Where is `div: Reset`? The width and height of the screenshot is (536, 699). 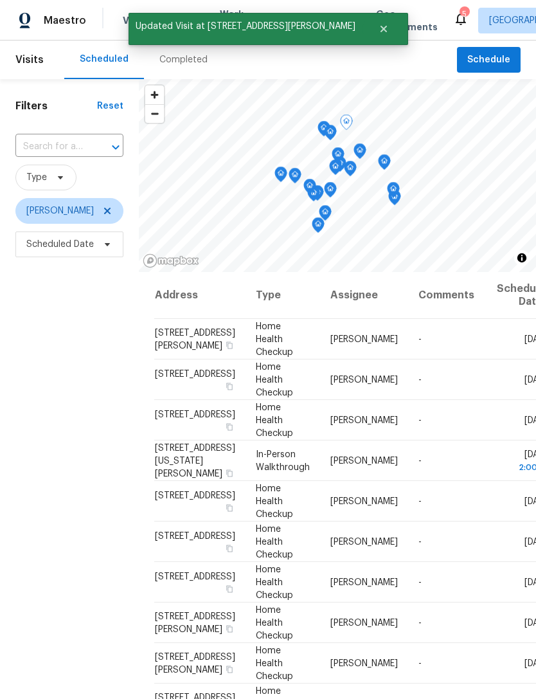 div: Reset is located at coordinates (110, 106).